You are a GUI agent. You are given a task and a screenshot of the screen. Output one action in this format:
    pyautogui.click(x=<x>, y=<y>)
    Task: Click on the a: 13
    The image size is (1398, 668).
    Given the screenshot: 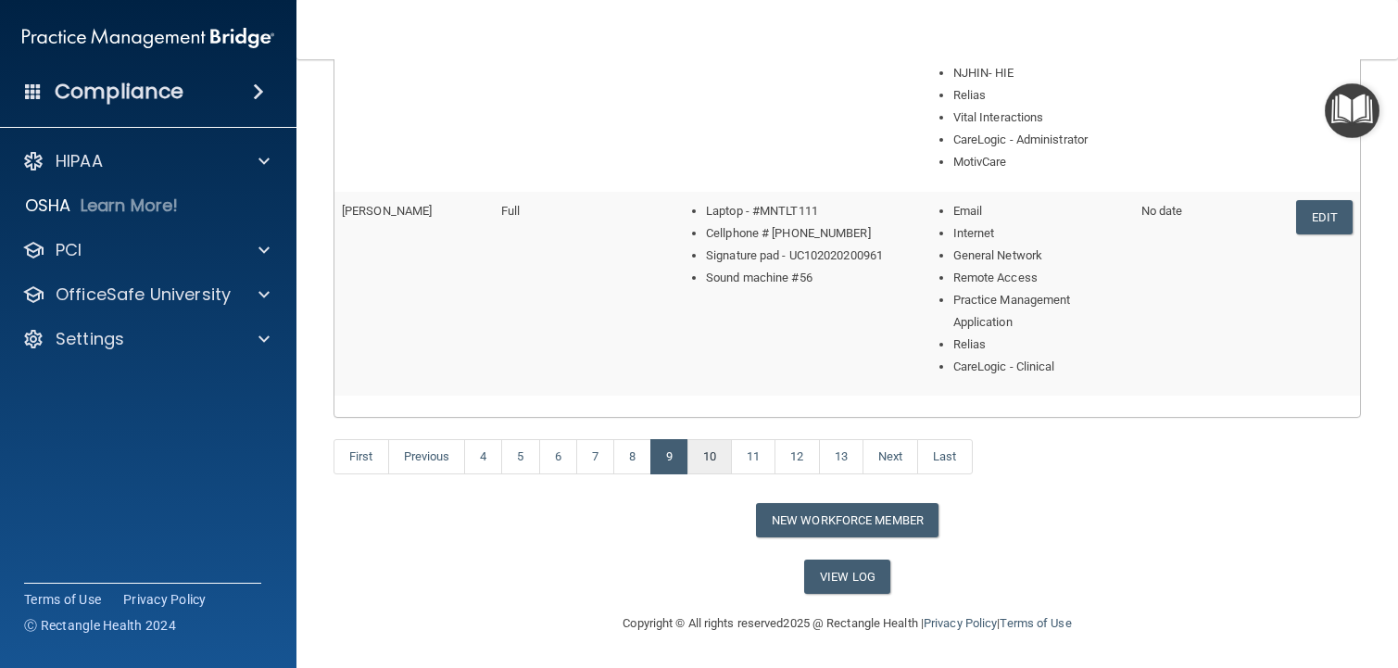 What is the action you would take?
    pyautogui.click(x=841, y=457)
    